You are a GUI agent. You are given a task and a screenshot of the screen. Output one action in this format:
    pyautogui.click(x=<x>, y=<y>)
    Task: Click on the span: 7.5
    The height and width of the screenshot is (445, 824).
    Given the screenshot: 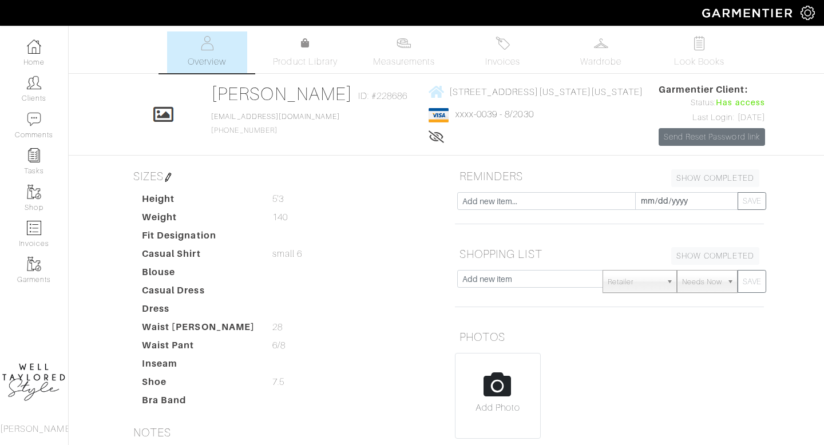 What is the action you would take?
    pyautogui.click(x=278, y=382)
    